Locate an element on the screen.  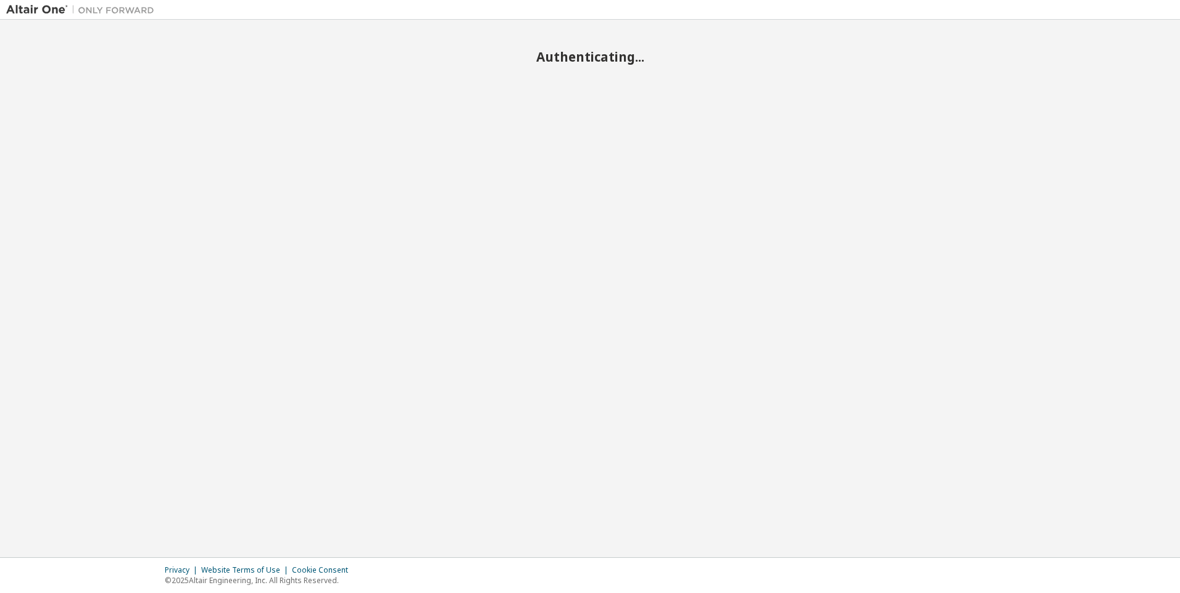
h2: Authenticating... is located at coordinates (590, 57).